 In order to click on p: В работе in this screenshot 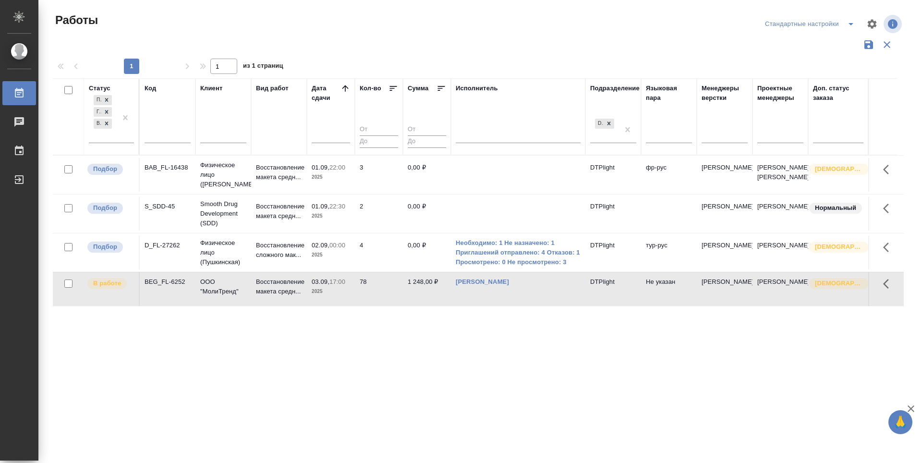, I will do `click(107, 283)`.